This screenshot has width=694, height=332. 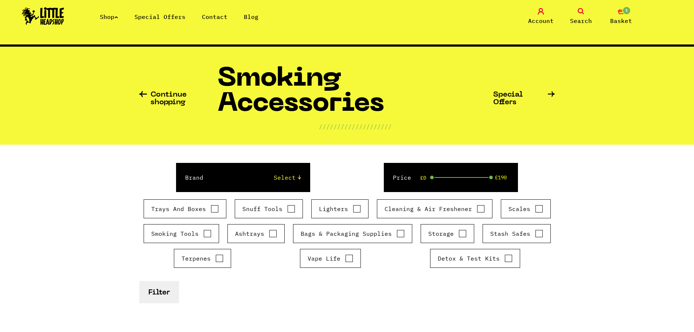 What do you see at coordinates (352, 234) in the screenshot?
I see `label: Bags & Packaging Supplies` at bounding box center [352, 234].